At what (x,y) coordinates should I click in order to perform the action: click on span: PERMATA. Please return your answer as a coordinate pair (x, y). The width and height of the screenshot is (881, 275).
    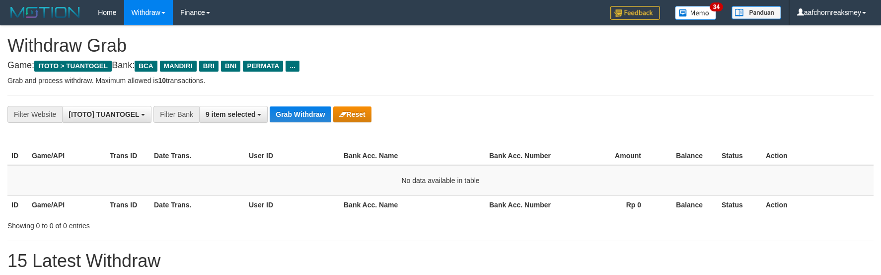
    Looking at the image, I should click on (263, 66).